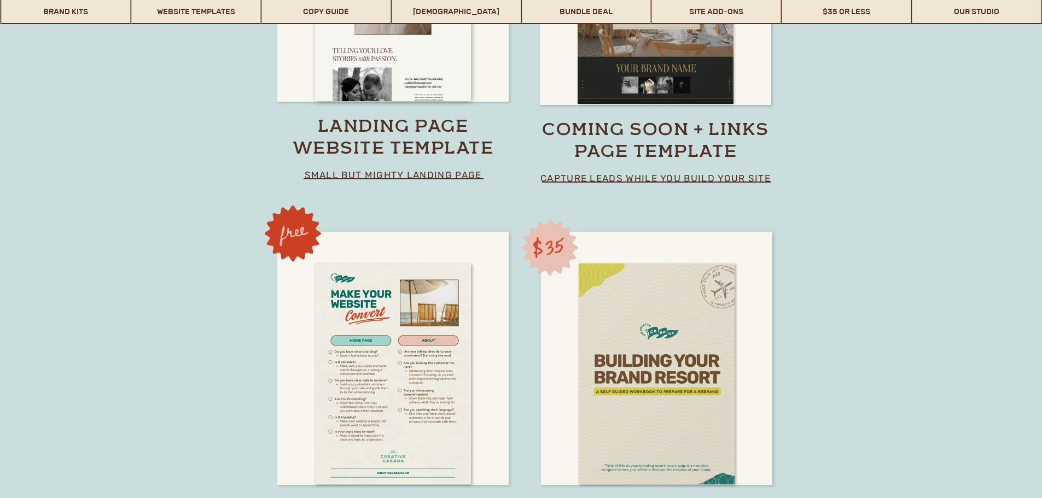 This screenshot has height=498, width=1042. What do you see at coordinates (396, 160) in the screenshot?
I see `h2: stand out` at bounding box center [396, 160].